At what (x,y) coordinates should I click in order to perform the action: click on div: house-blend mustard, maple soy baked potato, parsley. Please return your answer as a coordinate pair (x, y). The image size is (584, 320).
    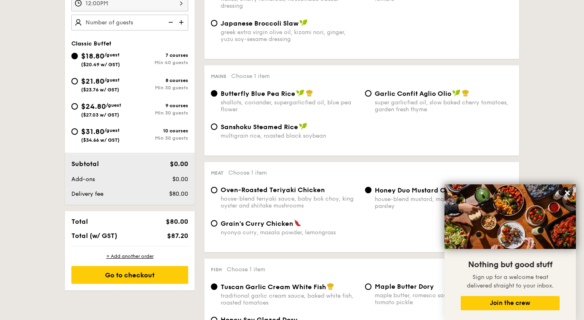
    Looking at the image, I should click on (444, 203).